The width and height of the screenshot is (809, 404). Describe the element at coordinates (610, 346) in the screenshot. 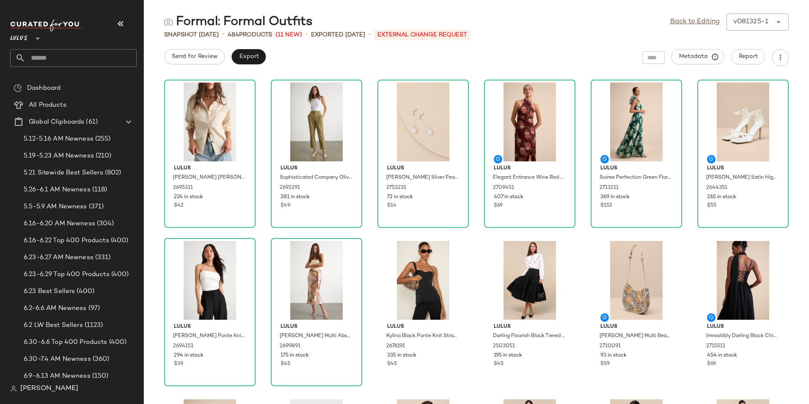

I see `span: 2710091` at that location.